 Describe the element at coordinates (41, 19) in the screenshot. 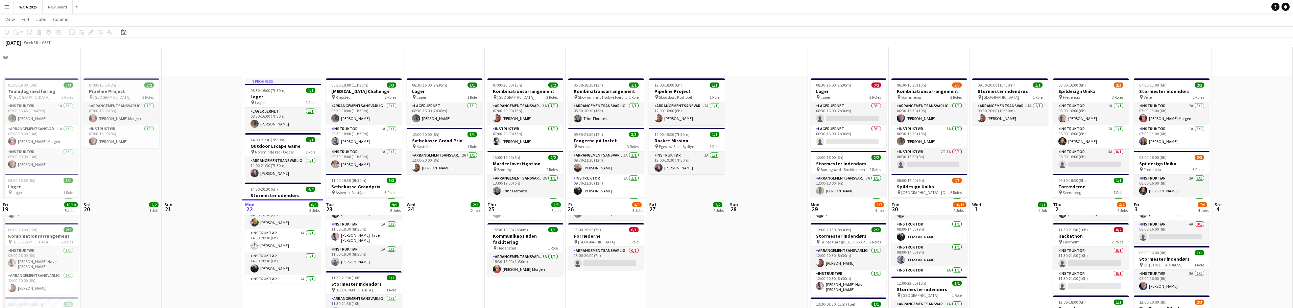

I see `span: Jobs` at that location.